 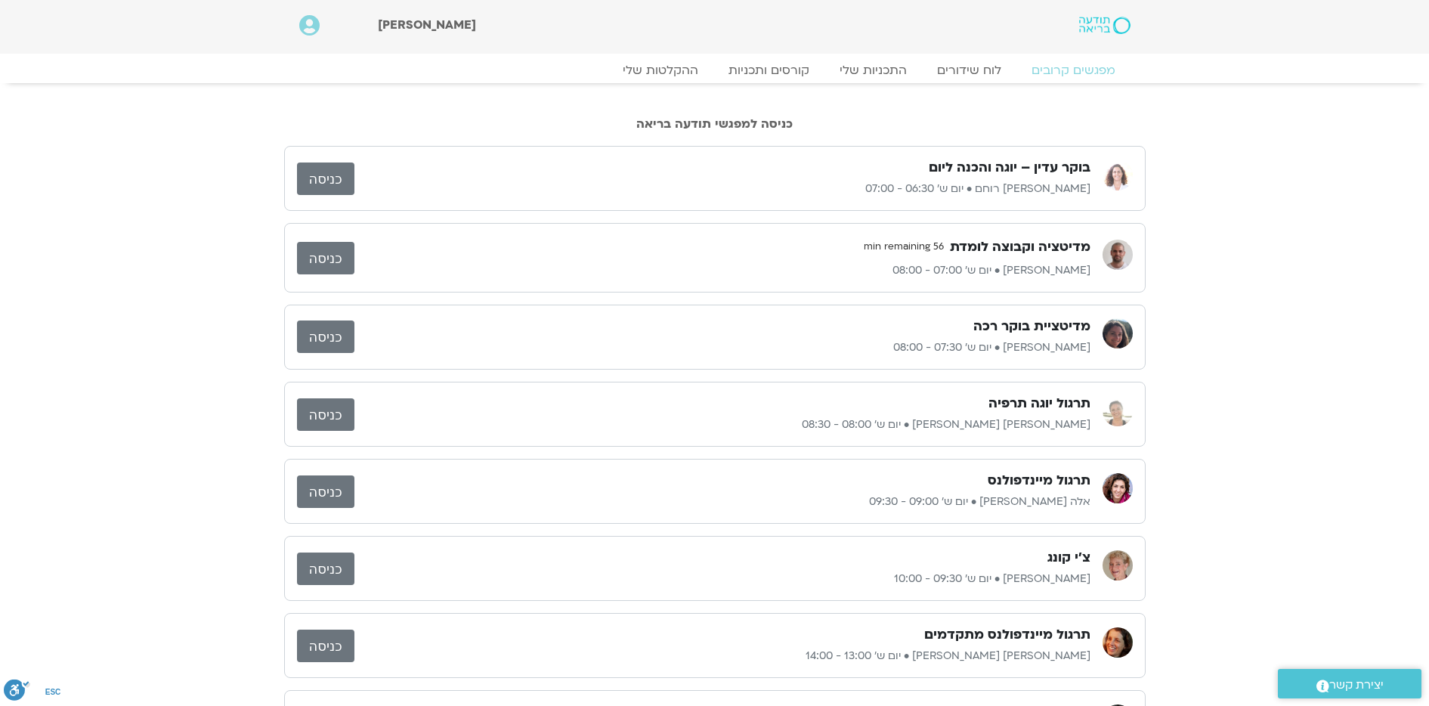 I want to click on h3: בוקר עדין – יוגה והכנה ליום, so click(x=1009, y=168).